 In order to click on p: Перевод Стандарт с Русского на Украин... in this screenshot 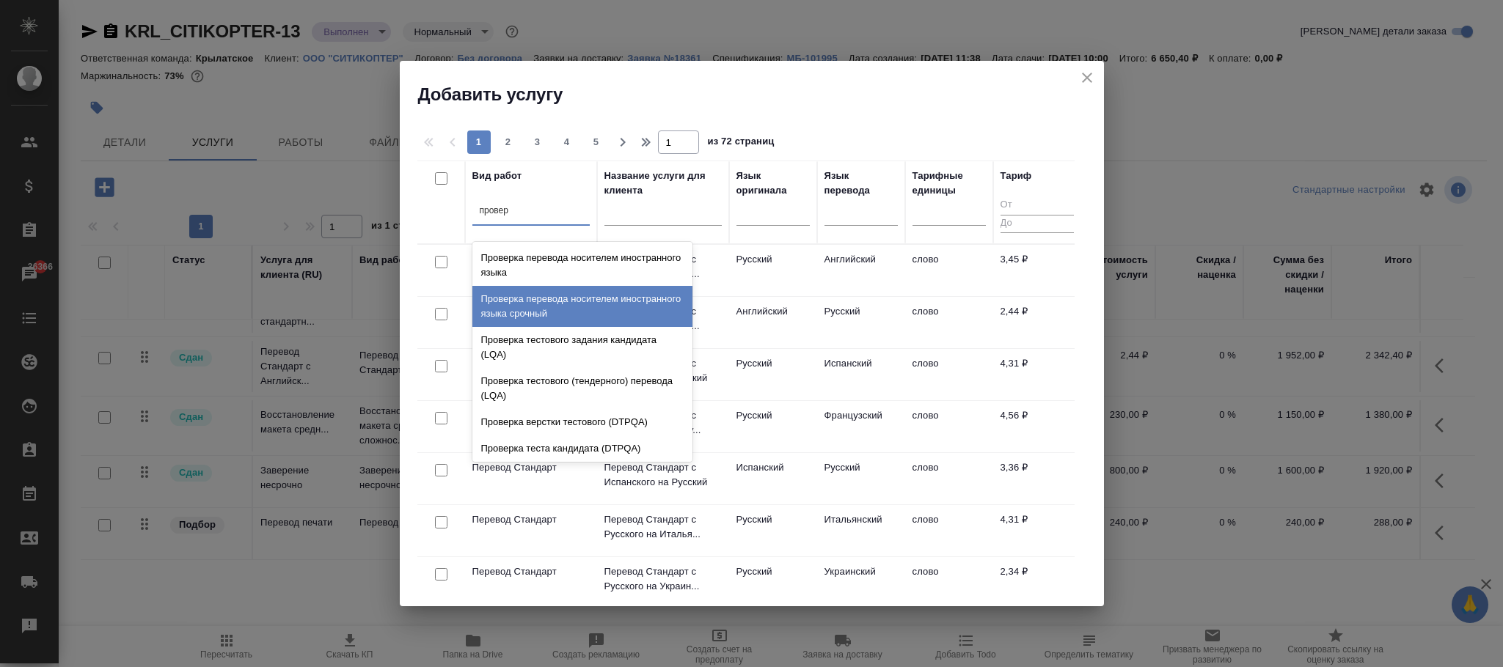, I will do `click(663, 579)`.